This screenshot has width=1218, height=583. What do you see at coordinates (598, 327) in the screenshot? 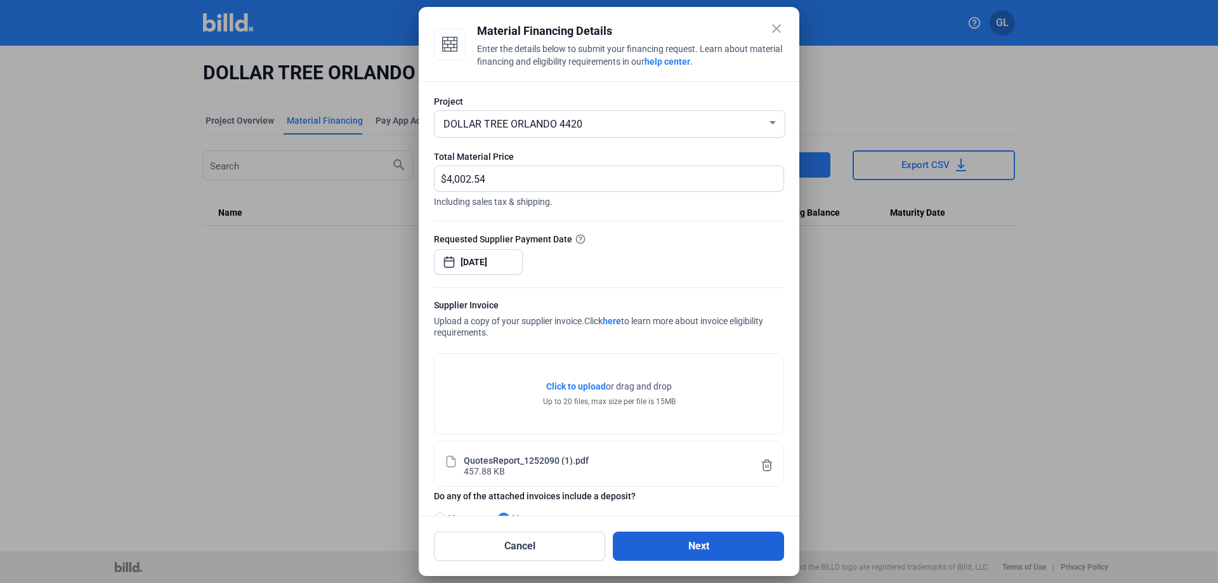
I see `span: Click to learn more about invoice eligibility requirements.` at bounding box center [598, 327].